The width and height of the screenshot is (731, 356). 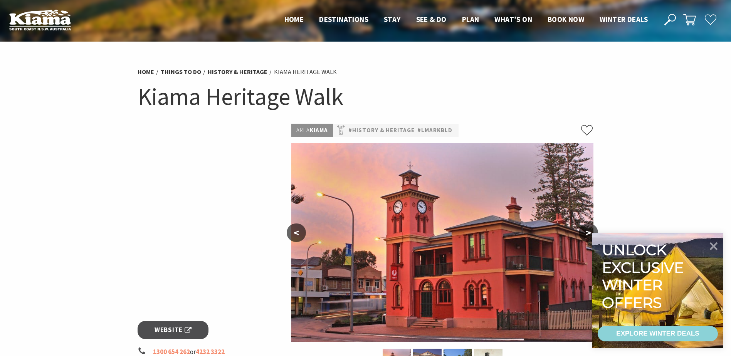 I want to click on span: Book now, so click(x=566, y=19).